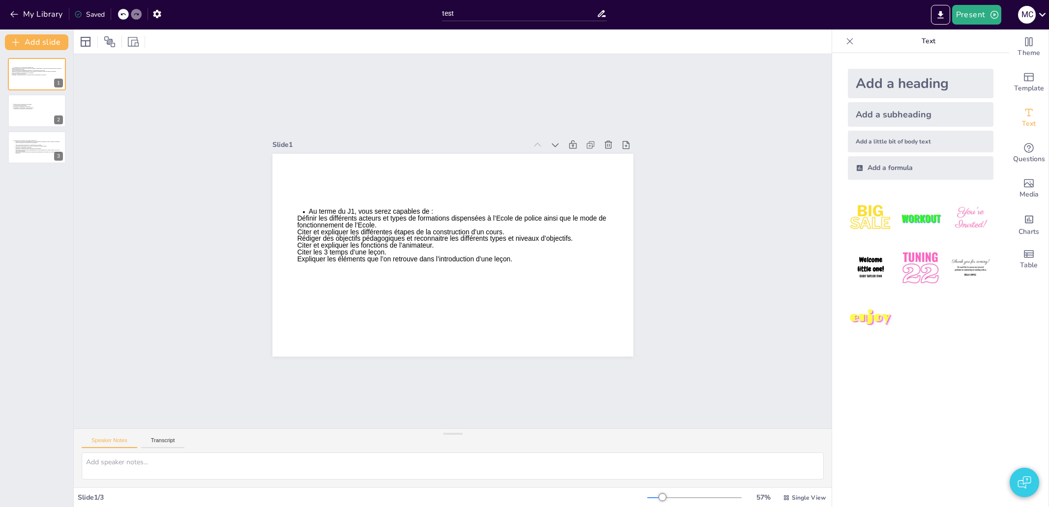 The image size is (1049, 507). What do you see at coordinates (763, 498) in the screenshot?
I see `div: 57 %` at bounding box center [763, 498].